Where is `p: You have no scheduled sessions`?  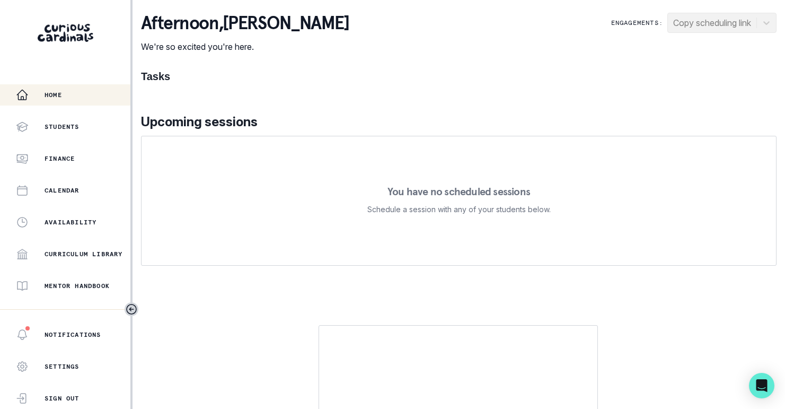
p: You have no scheduled sessions is located at coordinates (459, 191).